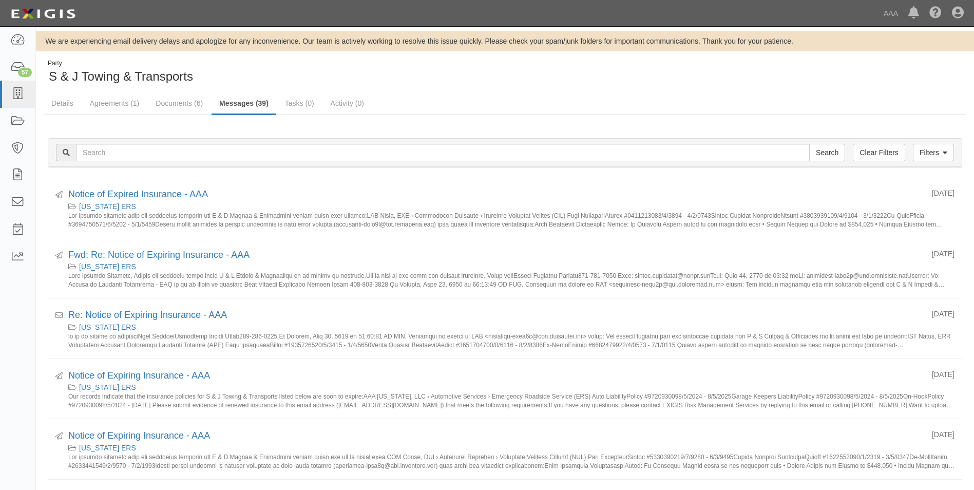 The image size is (974, 490). What do you see at coordinates (935, 13) in the screenshot?
I see `i: Help Center - Complianz` at bounding box center [935, 13].